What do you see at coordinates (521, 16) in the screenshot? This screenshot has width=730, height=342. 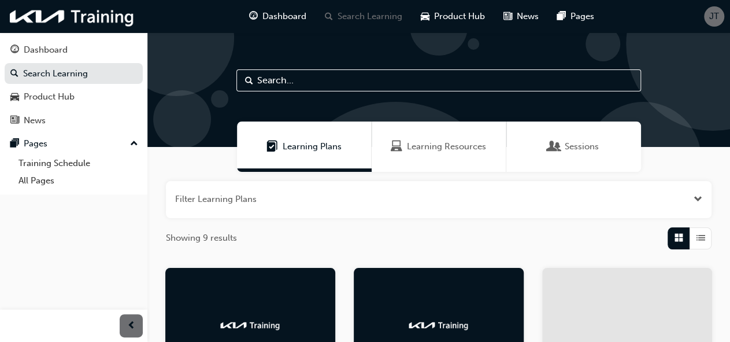 I see `a: news-iconNews` at bounding box center [521, 16].